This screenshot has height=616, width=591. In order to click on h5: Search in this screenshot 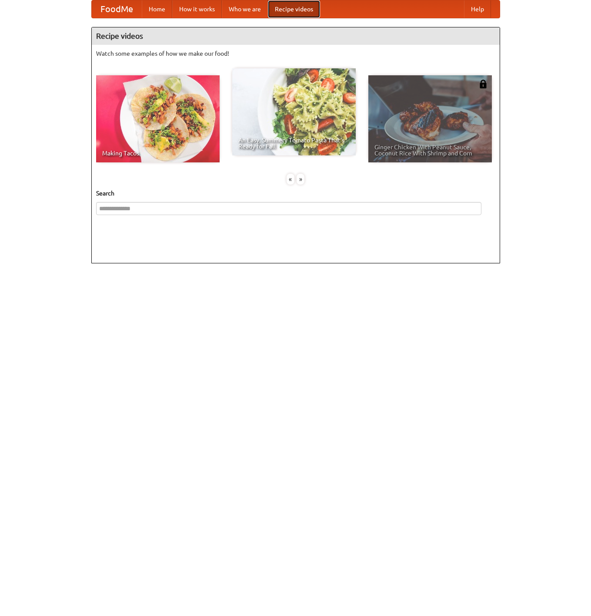, I will do `click(296, 193)`.